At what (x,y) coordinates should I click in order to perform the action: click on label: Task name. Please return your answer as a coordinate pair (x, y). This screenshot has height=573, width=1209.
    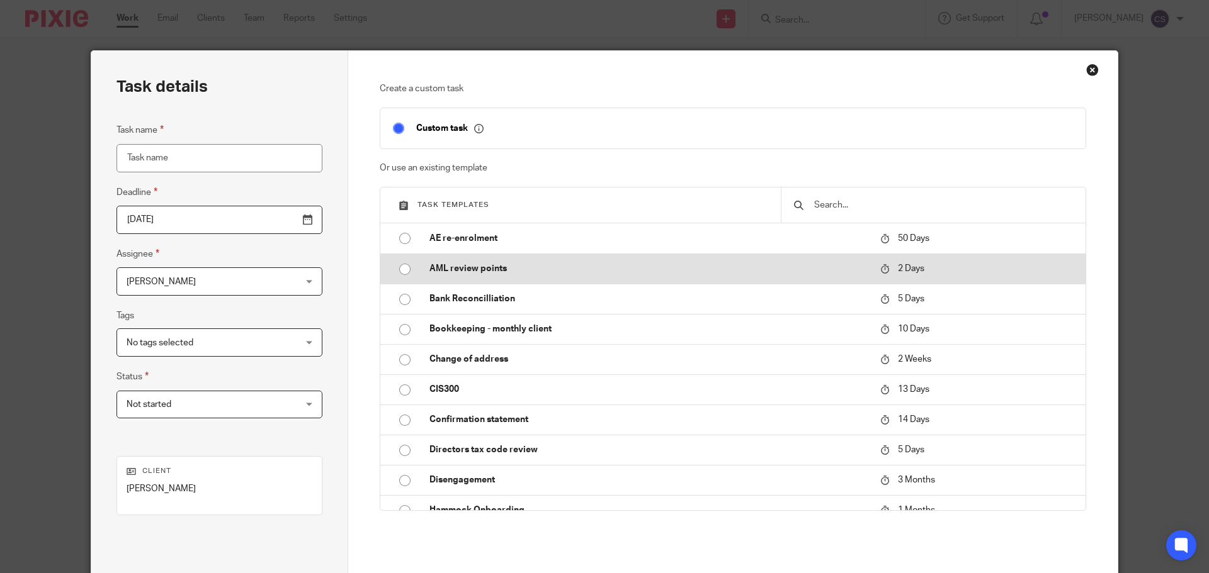
    Looking at the image, I should click on (140, 130).